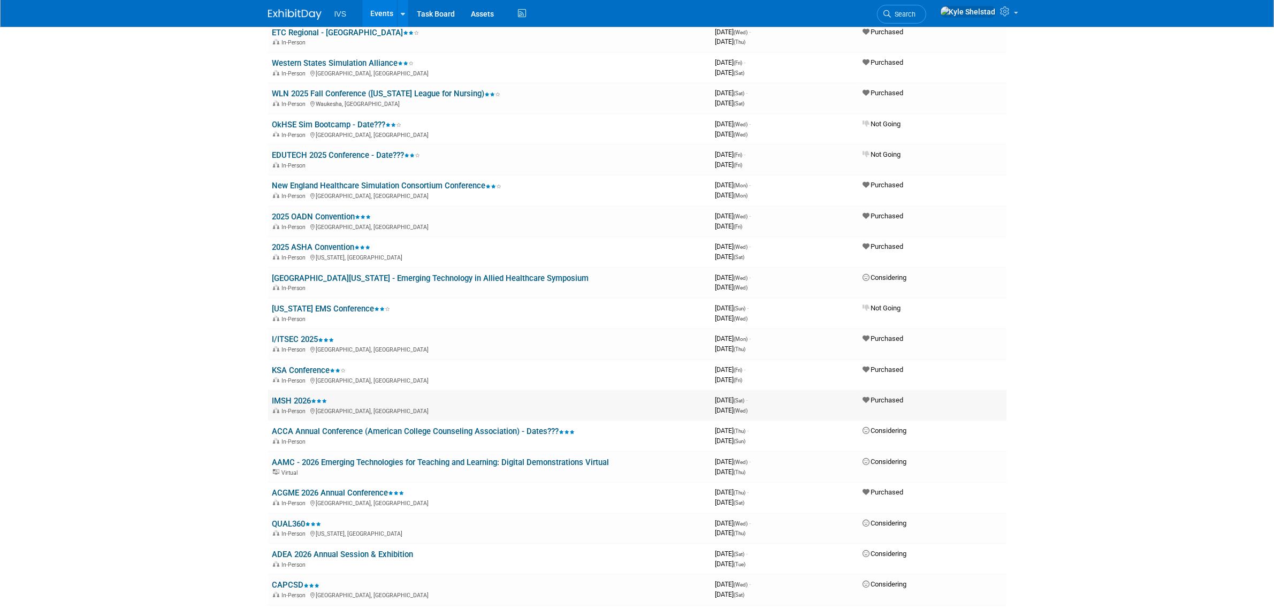 The height and width of the screenshot is (609, 1274). Describe the element at coordinates (902, 14) in the screenshot. I see `a: Search` at that location.